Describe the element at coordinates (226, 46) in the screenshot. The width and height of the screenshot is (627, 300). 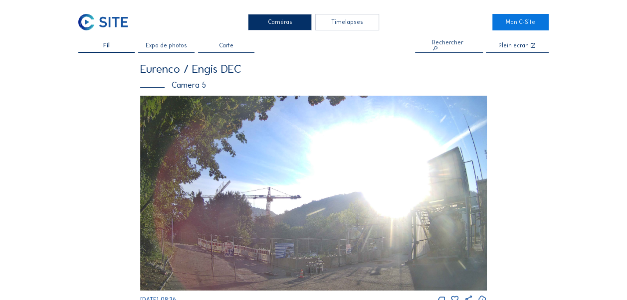
I see `span: Carte` at that location.